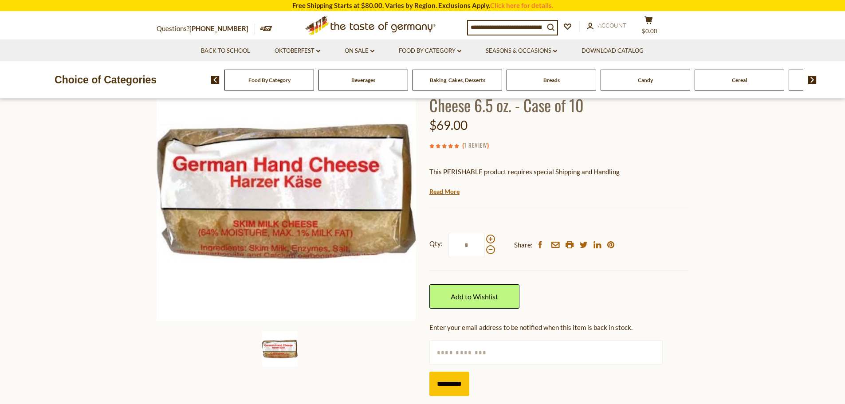 The height and width of the screenshot is (404, 845). What do you see at coordinates (215, 80) in the screenshot?
I see `img: previous arrow` at bounding box center [215, 80].